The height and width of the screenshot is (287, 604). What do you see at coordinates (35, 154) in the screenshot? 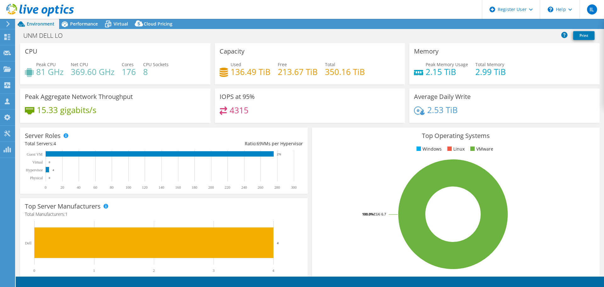
I see `text: Guest VM` at bounding box center [35, 154].